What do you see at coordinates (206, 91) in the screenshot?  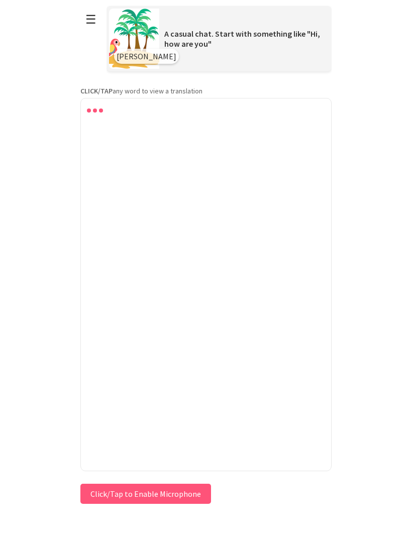 I see `p: any word to view a translation` at bounding box center [206, 91].